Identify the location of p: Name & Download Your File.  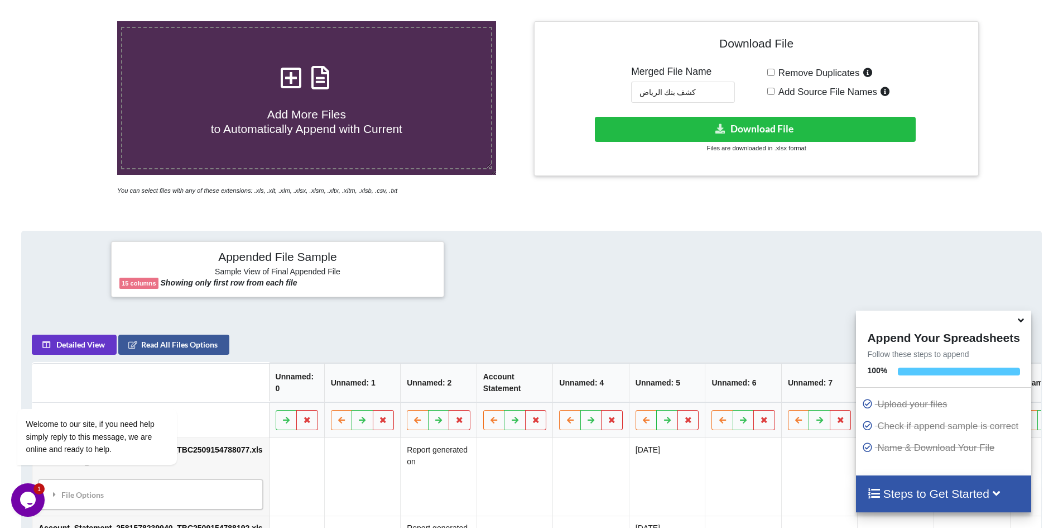
(945, 447).